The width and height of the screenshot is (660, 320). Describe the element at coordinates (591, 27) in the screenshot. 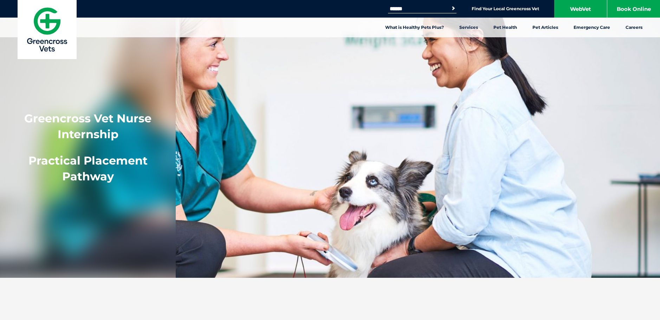

I see `a: Emergency Care` at that location.